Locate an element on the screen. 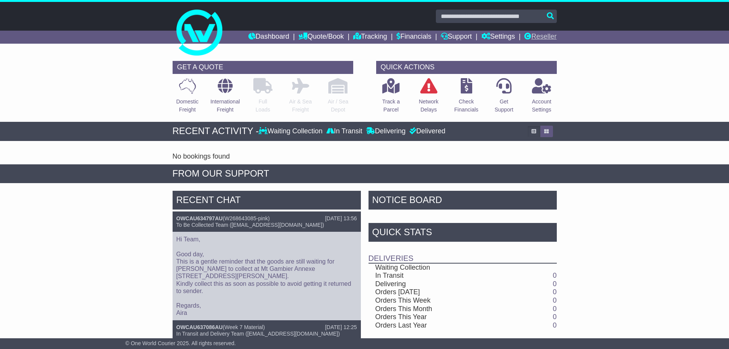  p: Air / Sea Depot is located at coordinates (338, 106).